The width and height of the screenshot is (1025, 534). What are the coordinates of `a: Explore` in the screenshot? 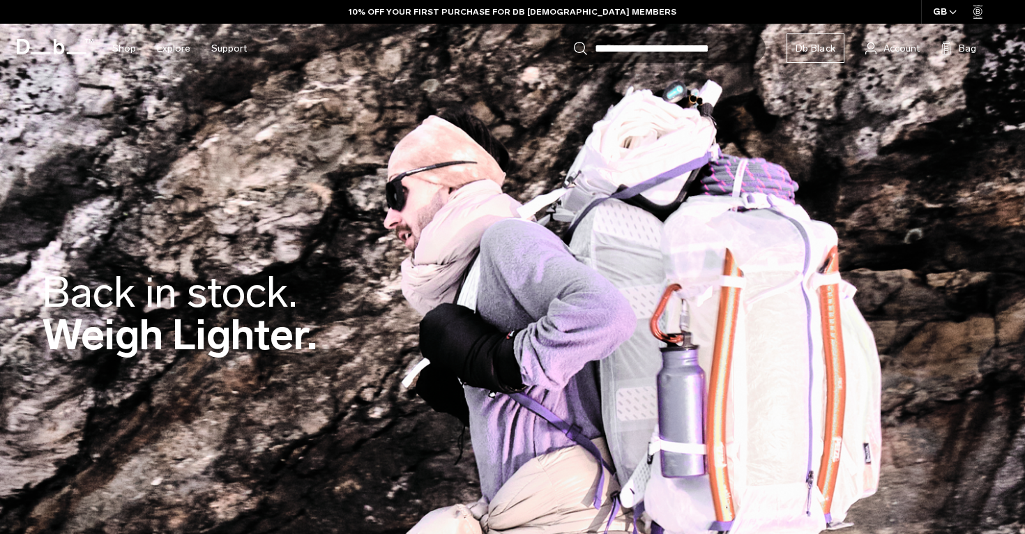 It's located at (174, 48).